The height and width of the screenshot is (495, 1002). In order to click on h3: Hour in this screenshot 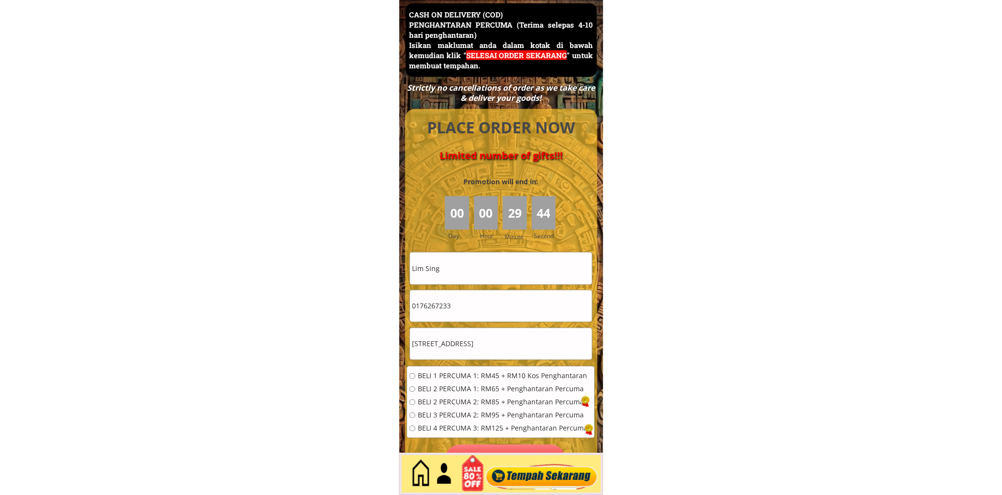, I will do `click(490, 236)`.